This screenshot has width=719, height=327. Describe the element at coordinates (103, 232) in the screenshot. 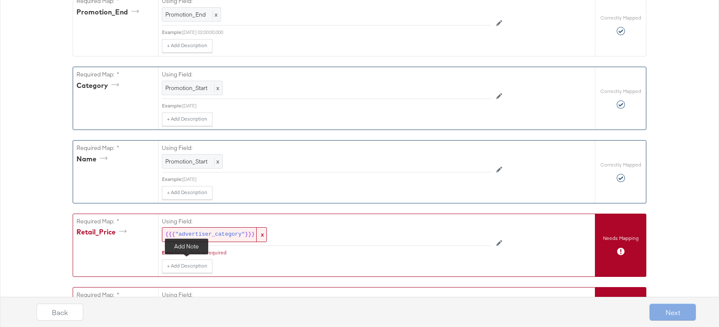

I see `div: Retail_Price` at that location.